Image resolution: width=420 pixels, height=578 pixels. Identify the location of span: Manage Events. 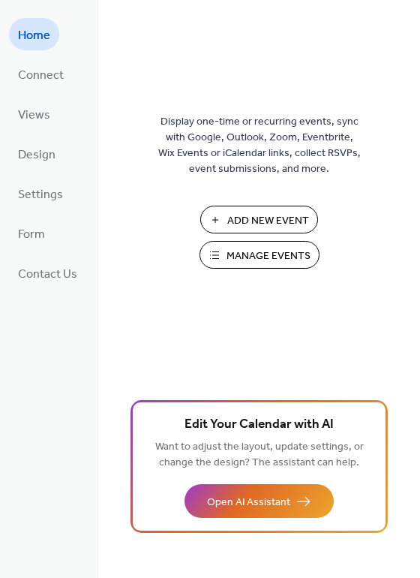
(269, 256).